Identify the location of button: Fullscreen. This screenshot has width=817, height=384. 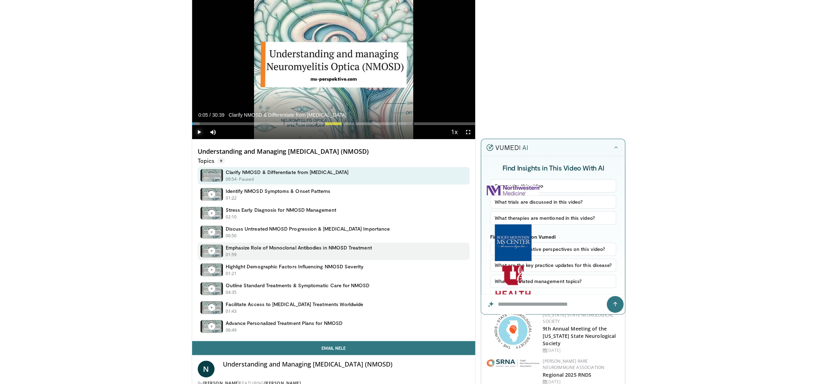
(468, 132).